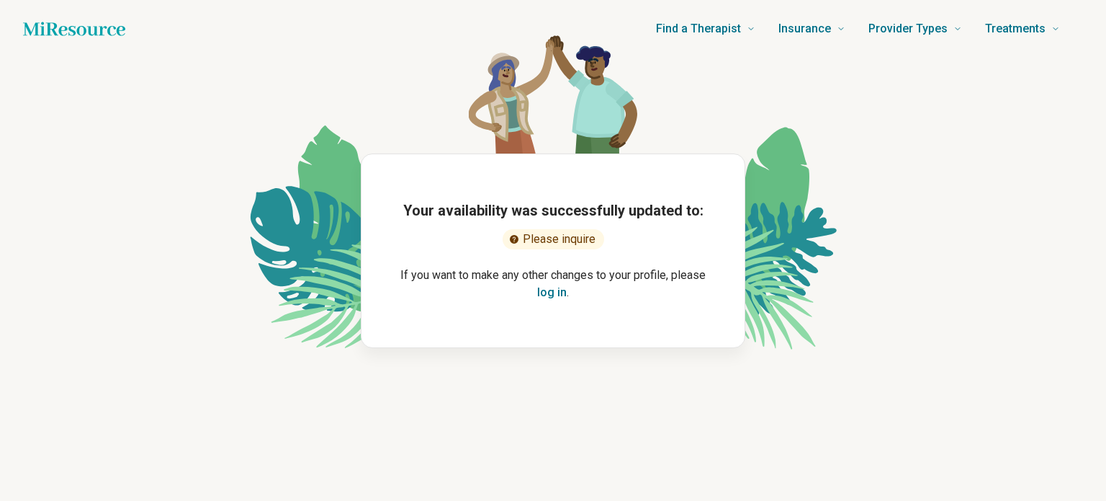 The width and height of the screenshot is (1106, 501). Describe the element at coordinates (552, 292) in the screenshot. I see `button: log in` at that location.